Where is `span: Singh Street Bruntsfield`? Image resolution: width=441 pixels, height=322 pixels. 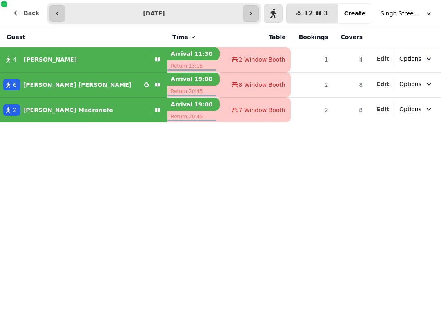
span: Singh Street Bruntsfield is located at coordinates (401, 13).